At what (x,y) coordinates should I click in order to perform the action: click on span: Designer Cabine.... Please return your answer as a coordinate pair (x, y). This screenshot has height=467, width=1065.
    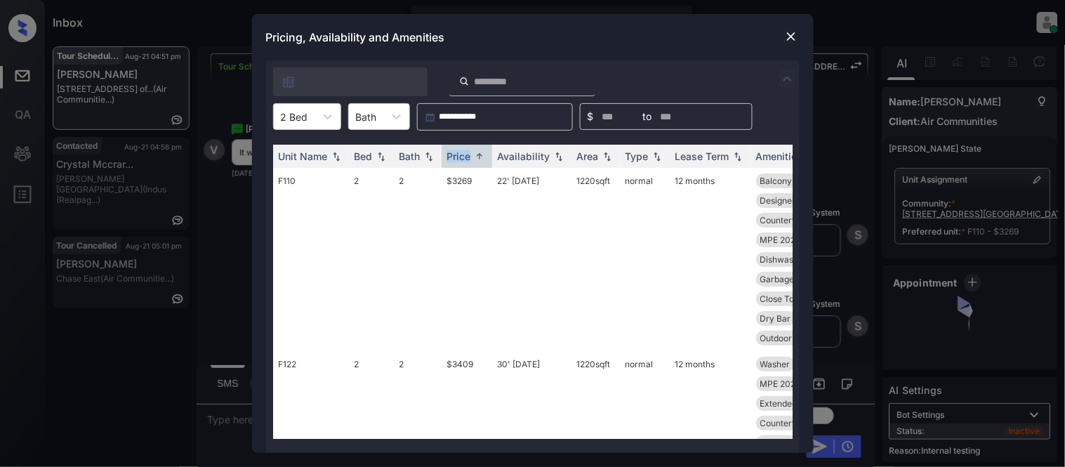
    Looking at the image, I should click on (796, 200).